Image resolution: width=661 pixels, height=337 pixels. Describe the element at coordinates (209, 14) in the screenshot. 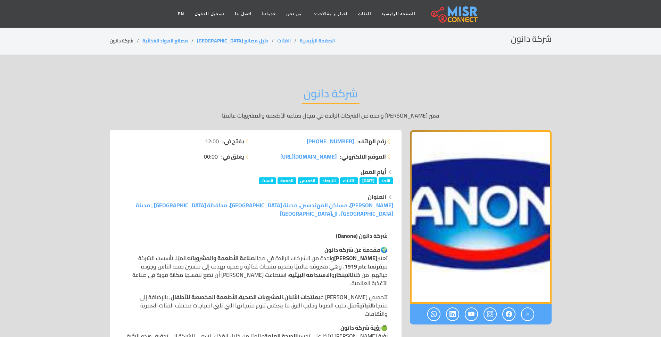

I see `a: تسجيل الدخول` at that location.